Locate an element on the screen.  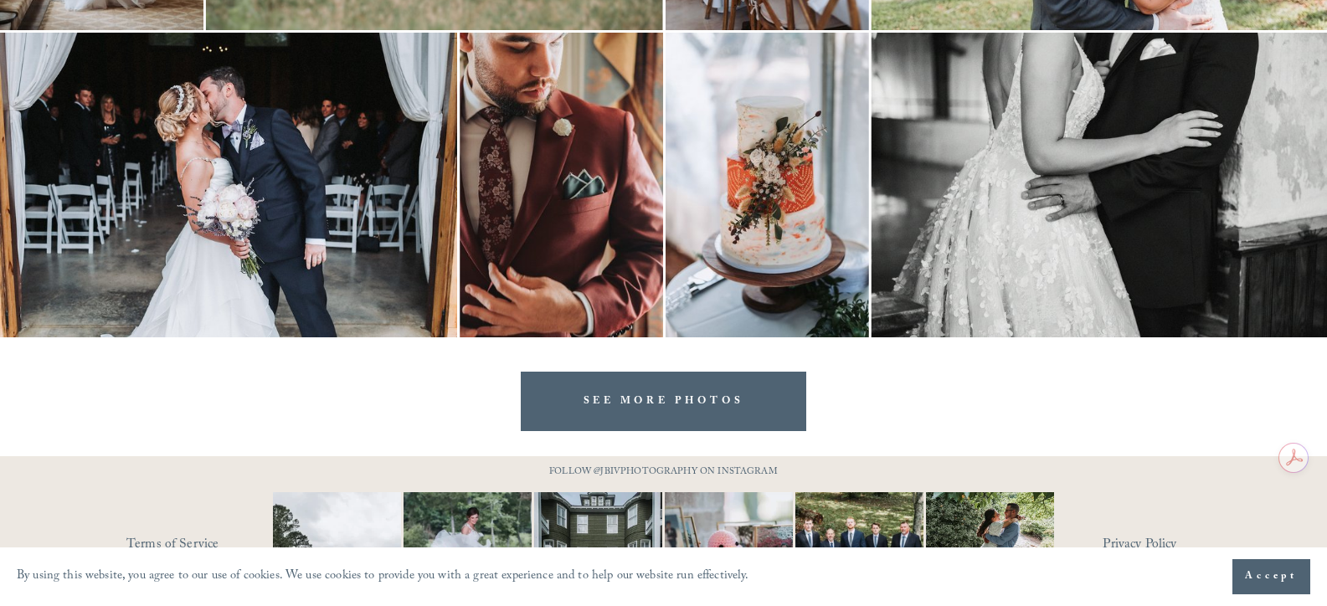
p: By using this website, you agree to our use of cookies. We use cookies to provide you with a grea... is located at coordinates (383, 577).